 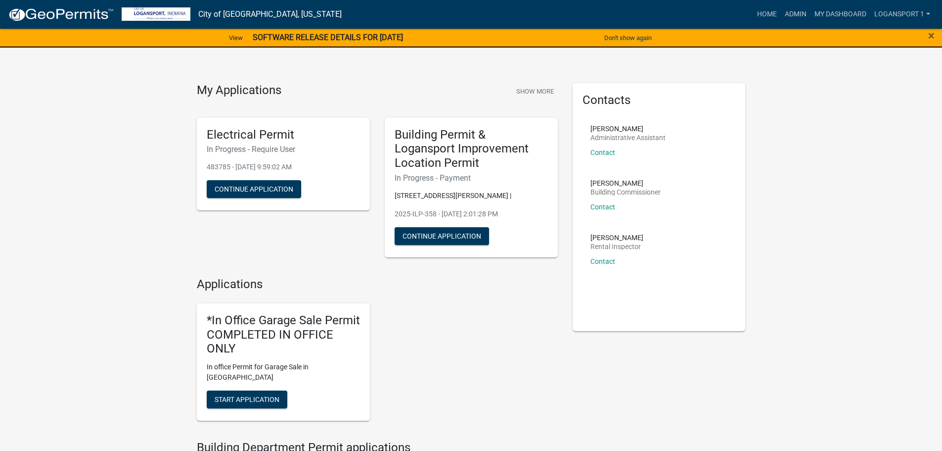 What do you see at coordinates (156, 14) in the screenshot?
I see `img: City of Logansport, Indiana` at bounding box center [156, 14].